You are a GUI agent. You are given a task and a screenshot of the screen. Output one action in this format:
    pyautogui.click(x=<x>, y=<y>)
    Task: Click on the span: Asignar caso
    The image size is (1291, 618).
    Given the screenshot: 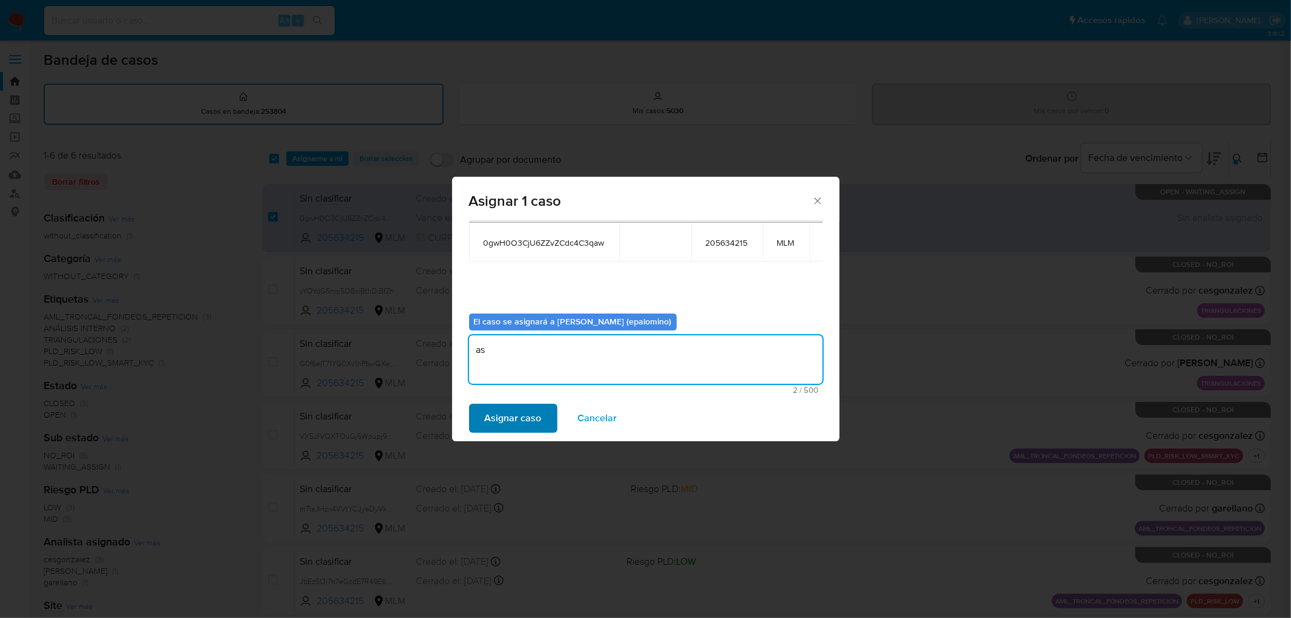 What is the action you would take?
    pyautogui.click(x=513, y=418)
    